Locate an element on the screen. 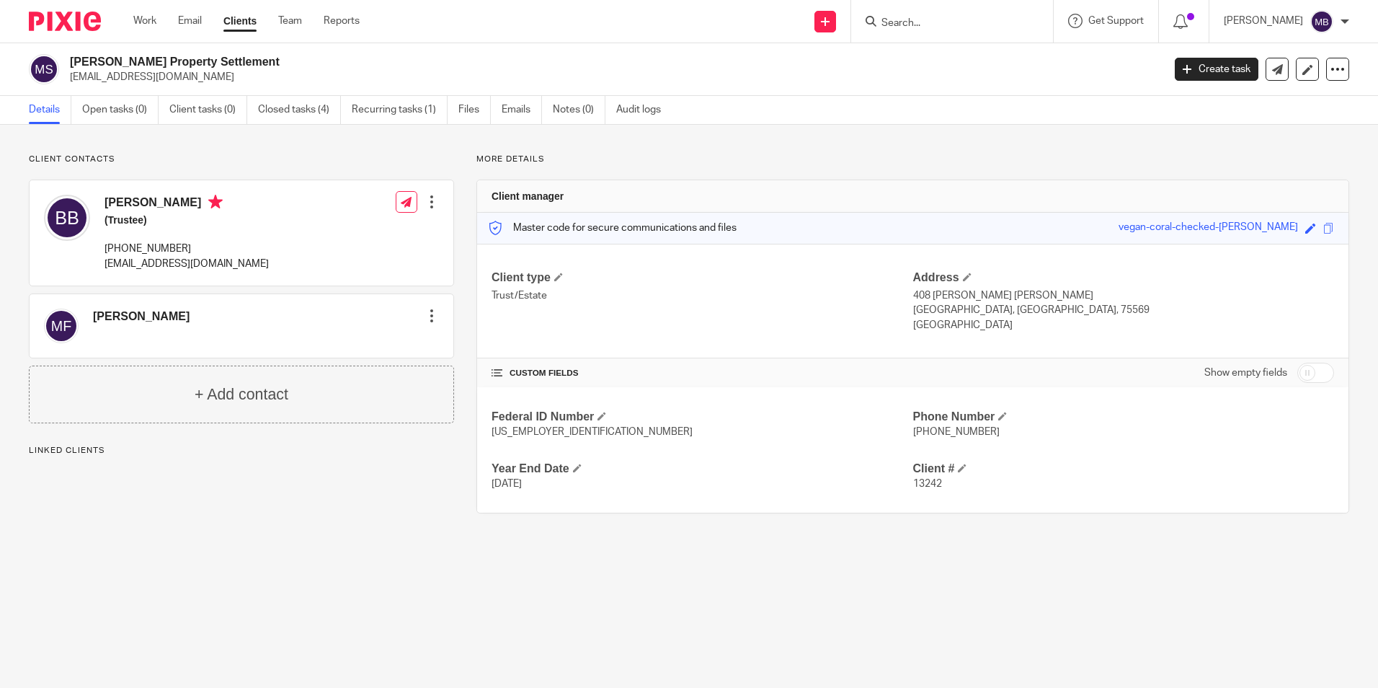 This screenshot has width=1378, height=688. span: Edit Phone Number is located at coordinates (1002, 415).